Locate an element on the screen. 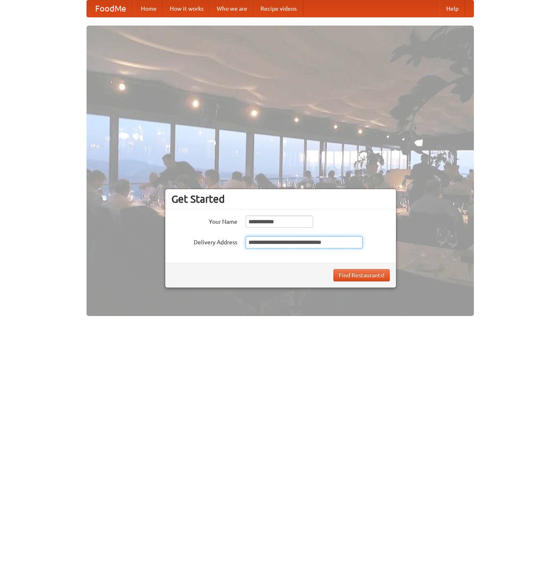 This screenshot has height=583, width=560. h3: Get Started is located at coordinates (281, 199).